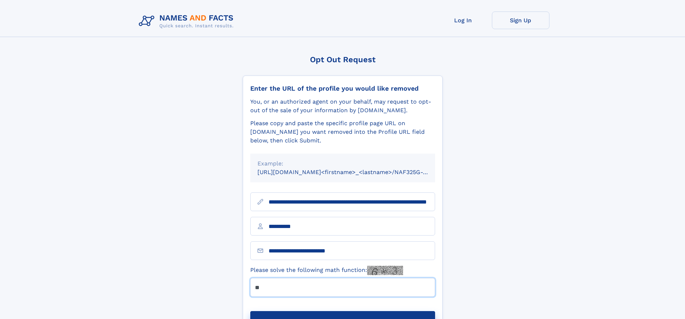 The width and height of the screenshot is (685, 319). What do you see at coordinates (188, 21) in the screenshot?
I see `img: Logo Names and Facts` at bounding box center [188, 21].